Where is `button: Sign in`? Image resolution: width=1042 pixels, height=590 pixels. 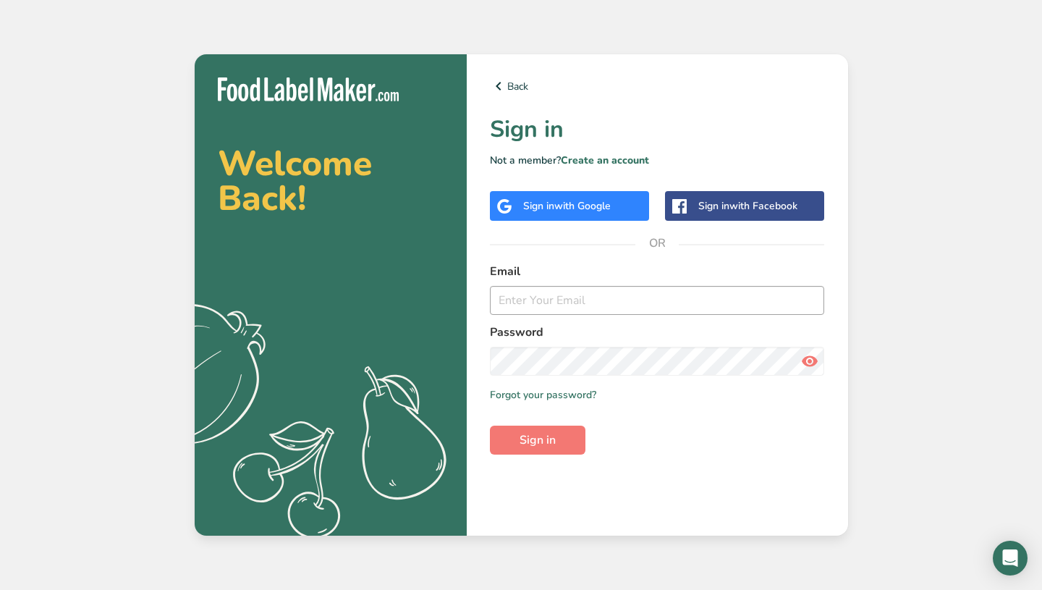 button: Sign in is located at coordinates (538, 440).